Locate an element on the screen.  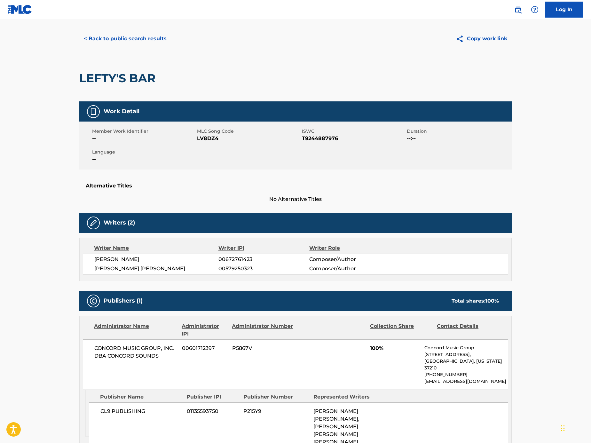
img: MLC Logo is located at coordinates (20, 9).